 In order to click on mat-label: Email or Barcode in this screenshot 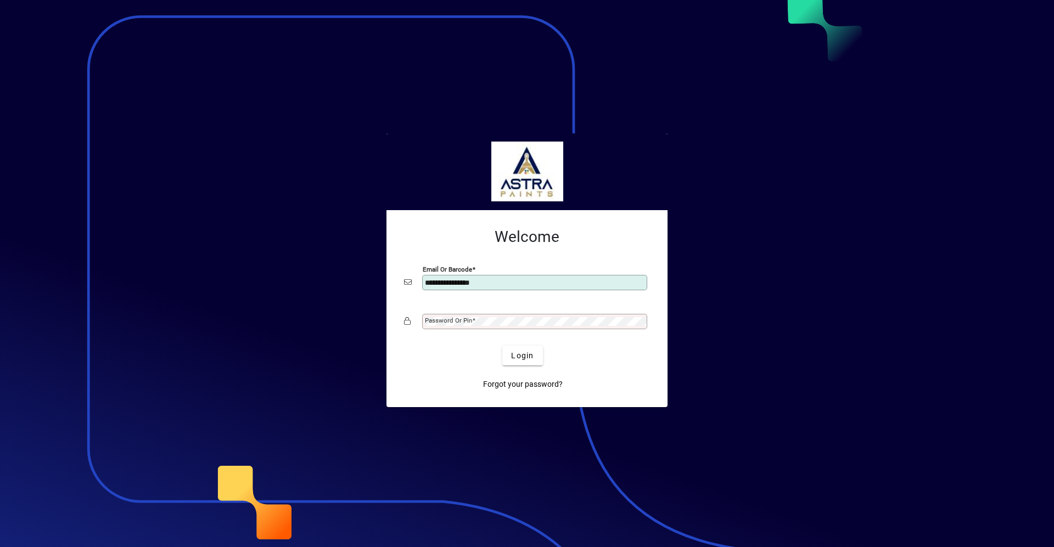, I will do `click(448, 270)`.